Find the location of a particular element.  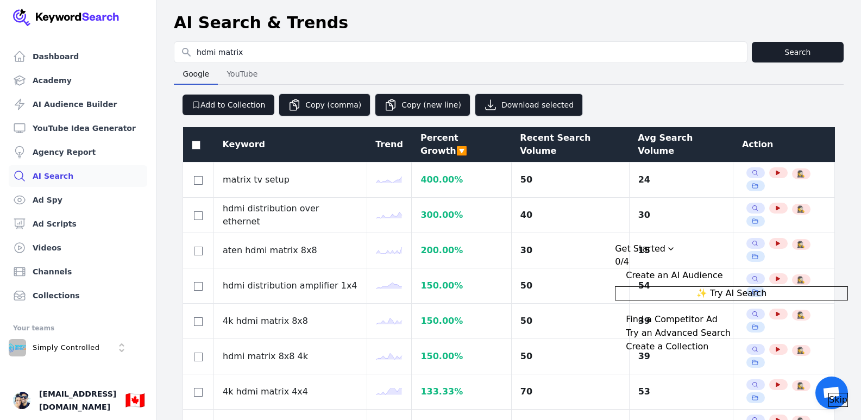

div: Trend is located at coordinates (389, 144).